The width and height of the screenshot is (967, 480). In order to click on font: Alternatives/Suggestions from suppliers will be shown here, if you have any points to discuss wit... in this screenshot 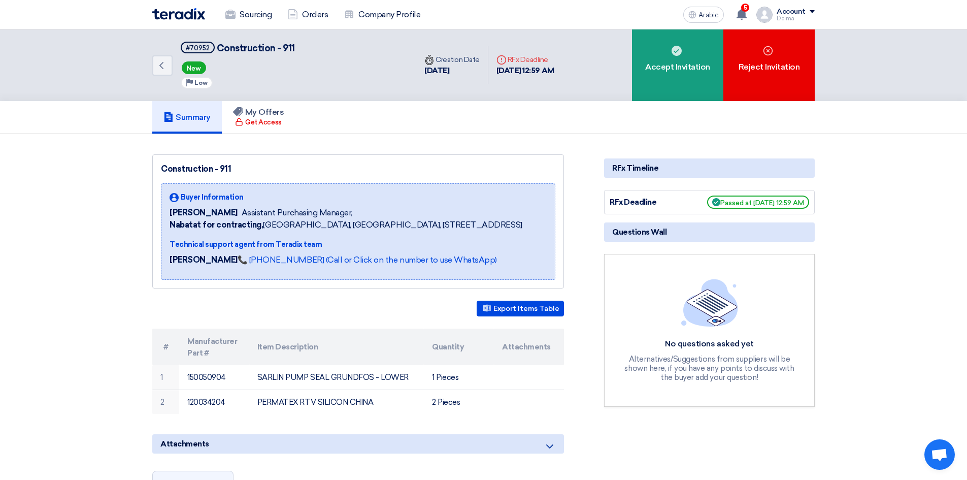, I will do `click(709, 368)`.